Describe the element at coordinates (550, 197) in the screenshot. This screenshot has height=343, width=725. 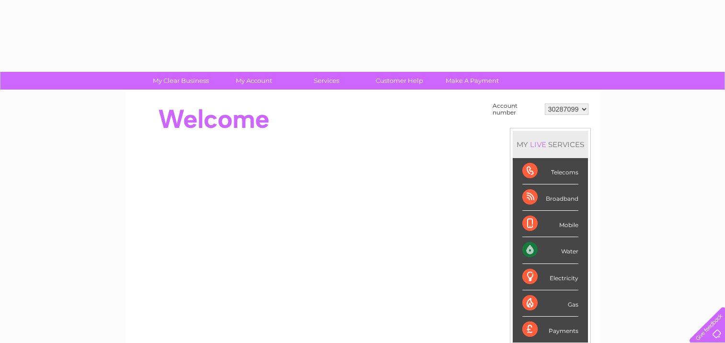
I see `div: Broadband` at that location.